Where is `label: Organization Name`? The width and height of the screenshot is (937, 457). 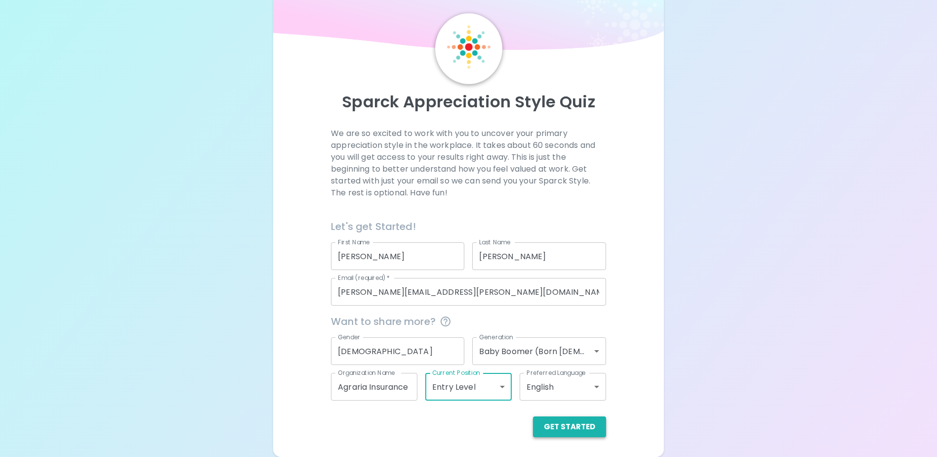
label: Organization Name is located at coordinates (367, 372).